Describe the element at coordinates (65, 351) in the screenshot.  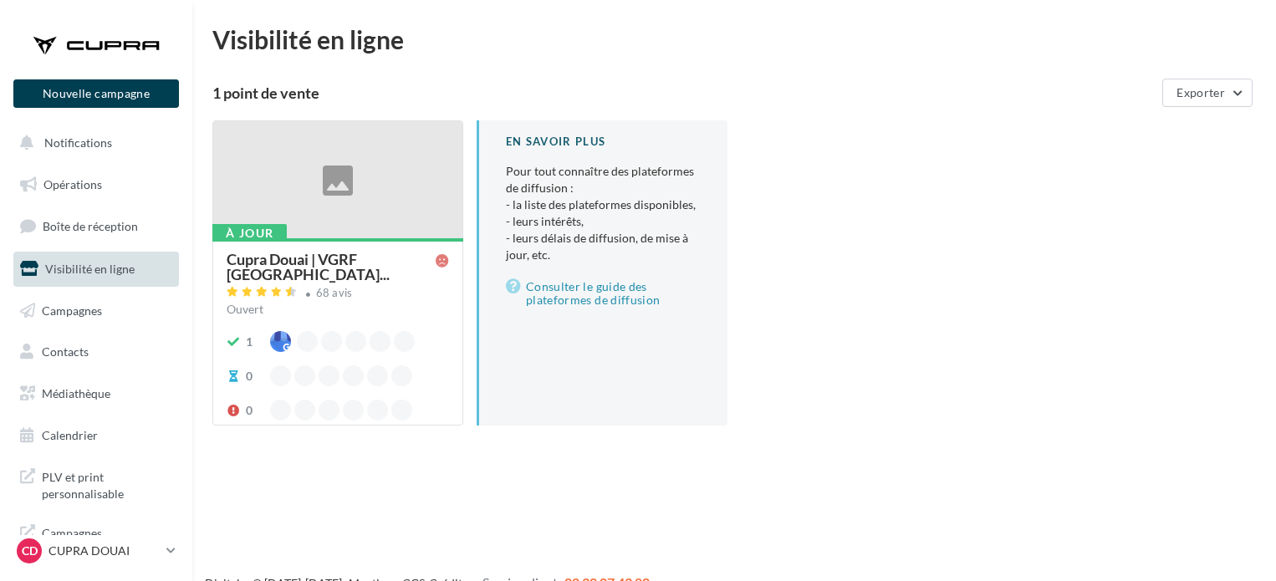
I see `span: Contacts` at that location.